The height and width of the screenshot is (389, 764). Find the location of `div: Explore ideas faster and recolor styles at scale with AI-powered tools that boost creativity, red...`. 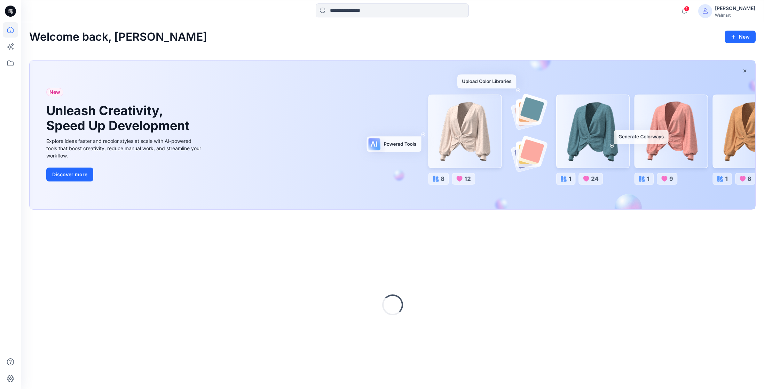

div: Explore ideas faster and recolor styles at scale with AI-powered tools that boost creativity, red... is located at coordinates (125, 148).